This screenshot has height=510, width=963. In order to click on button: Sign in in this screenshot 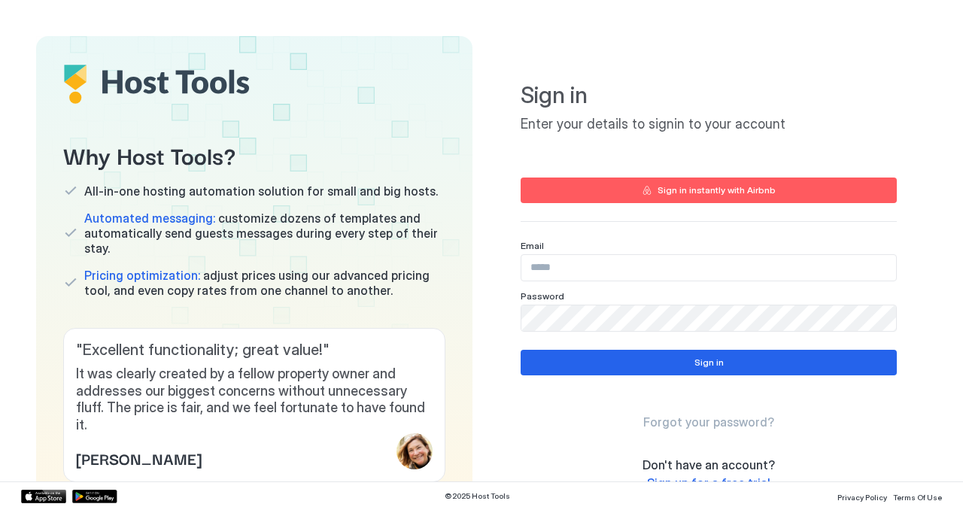, I will do `click(709, 363)`.